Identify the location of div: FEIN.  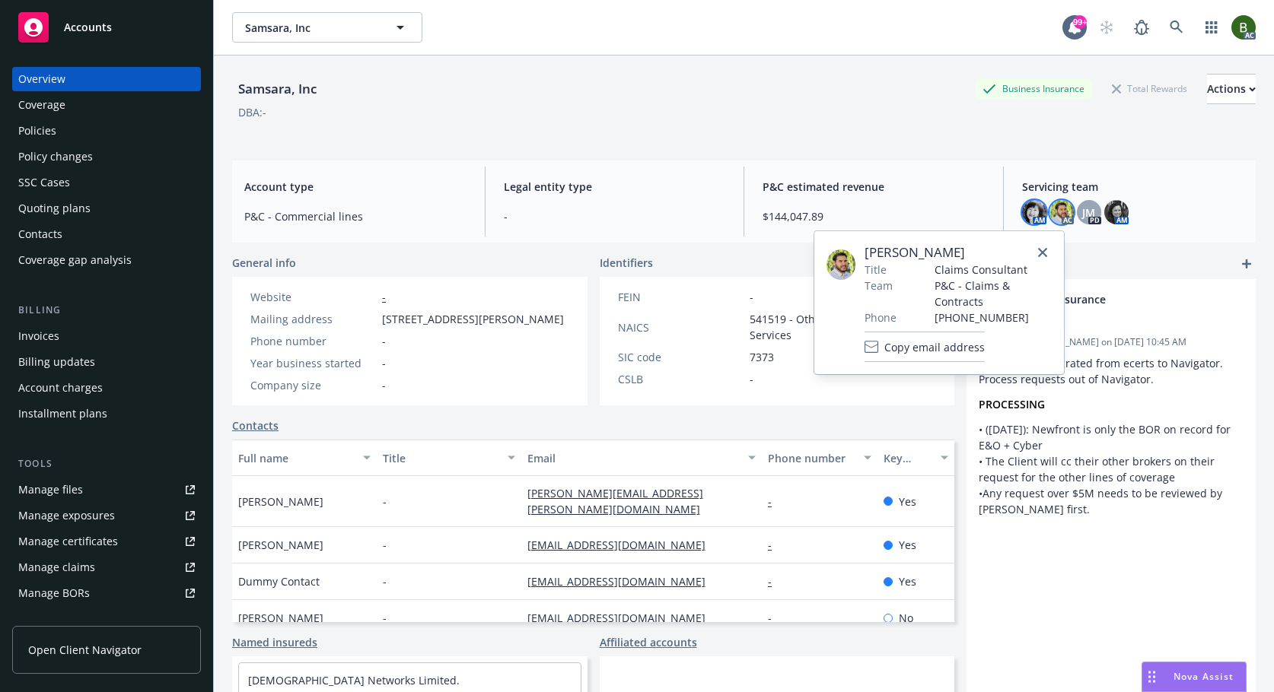
(680, 297).